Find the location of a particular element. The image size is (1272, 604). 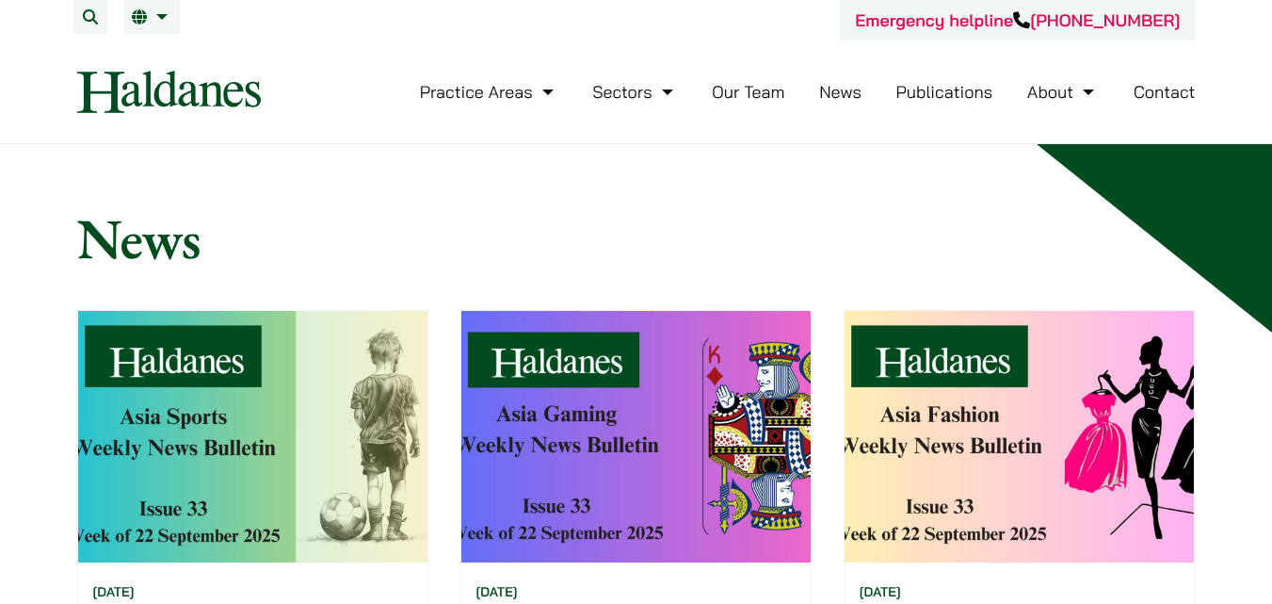

a: EN is located at coordinates (152, 17).